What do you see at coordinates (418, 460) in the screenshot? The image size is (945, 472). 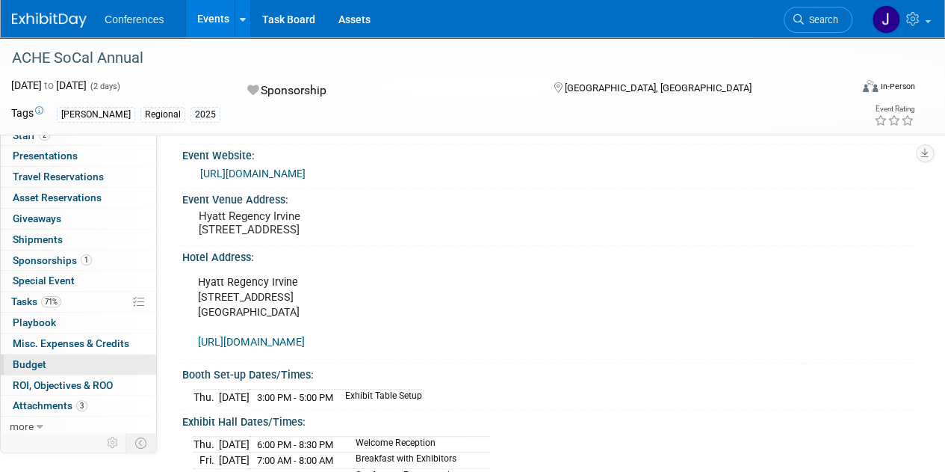 I see `td: Breakfast with Exhibitors` at bounding box center [418, 460].